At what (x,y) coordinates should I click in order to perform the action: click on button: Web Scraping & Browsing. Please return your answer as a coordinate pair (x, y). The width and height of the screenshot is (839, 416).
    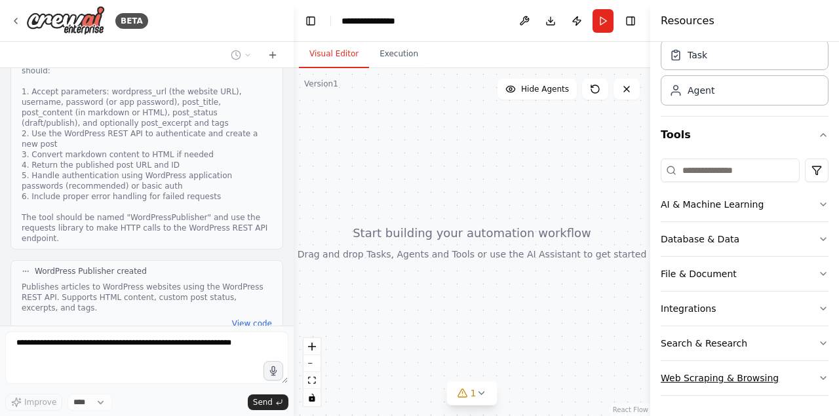
    Looking at the image, I should click on (745, 378).